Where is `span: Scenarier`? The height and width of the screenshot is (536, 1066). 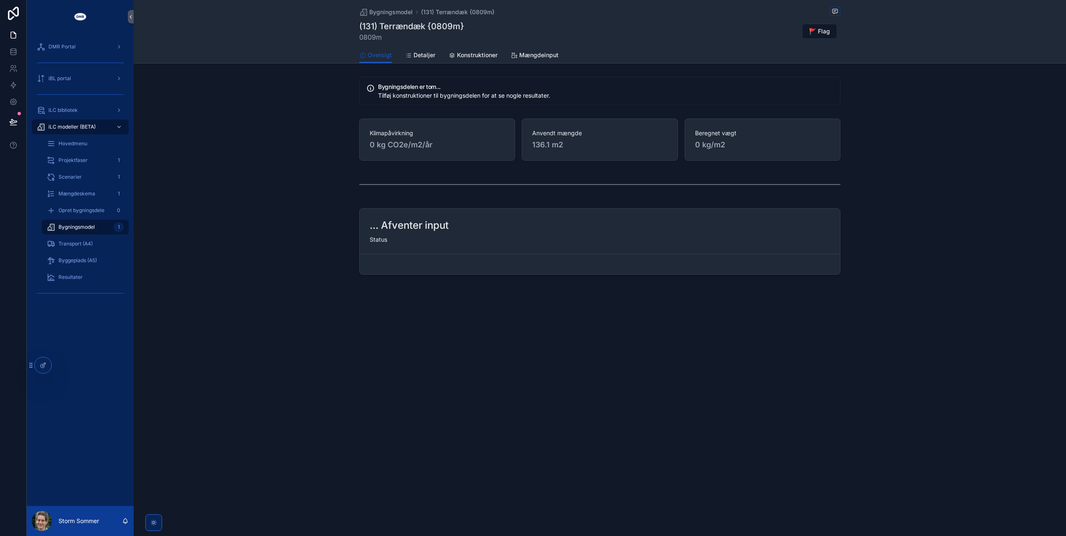
span: Scenarier is located at coordinates (70, 177).